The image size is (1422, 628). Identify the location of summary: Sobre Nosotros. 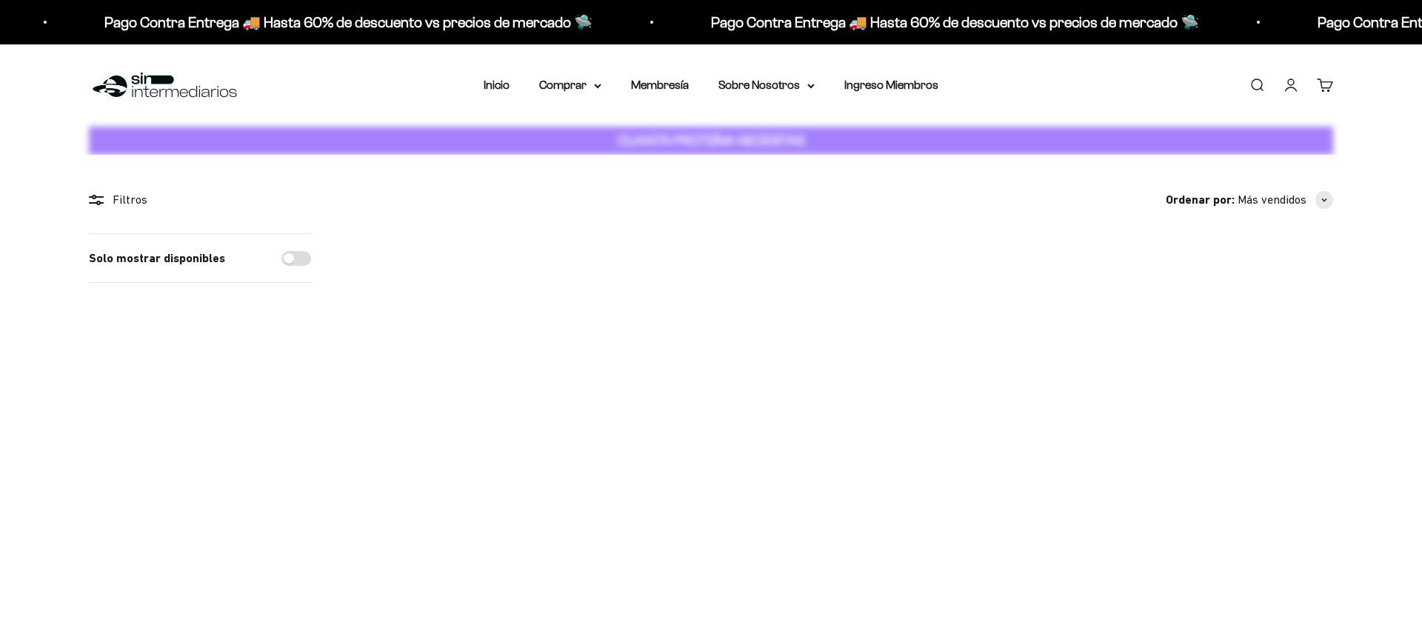
(767, 85).